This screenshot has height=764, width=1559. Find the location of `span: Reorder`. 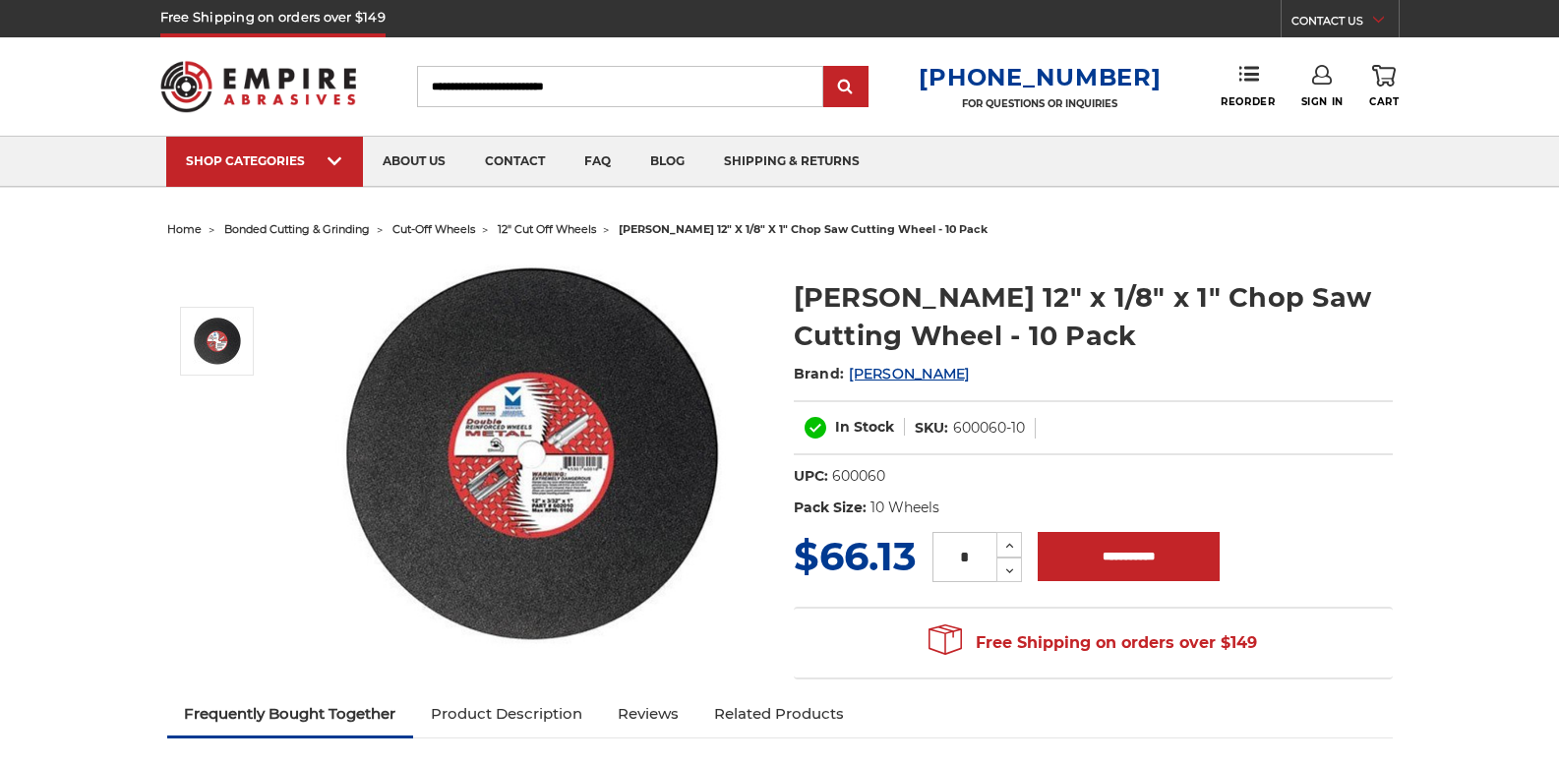

span: Reorder is located at coordinates (1247, 101).